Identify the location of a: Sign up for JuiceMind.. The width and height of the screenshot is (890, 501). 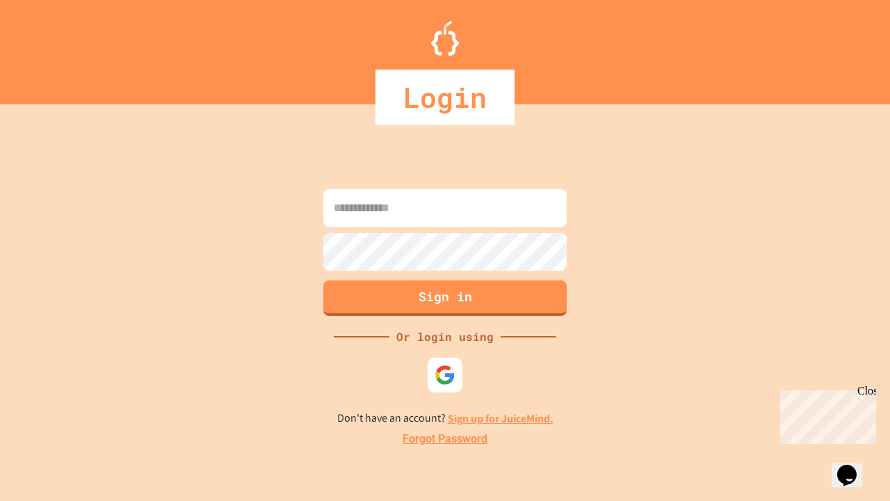
(501, 418).